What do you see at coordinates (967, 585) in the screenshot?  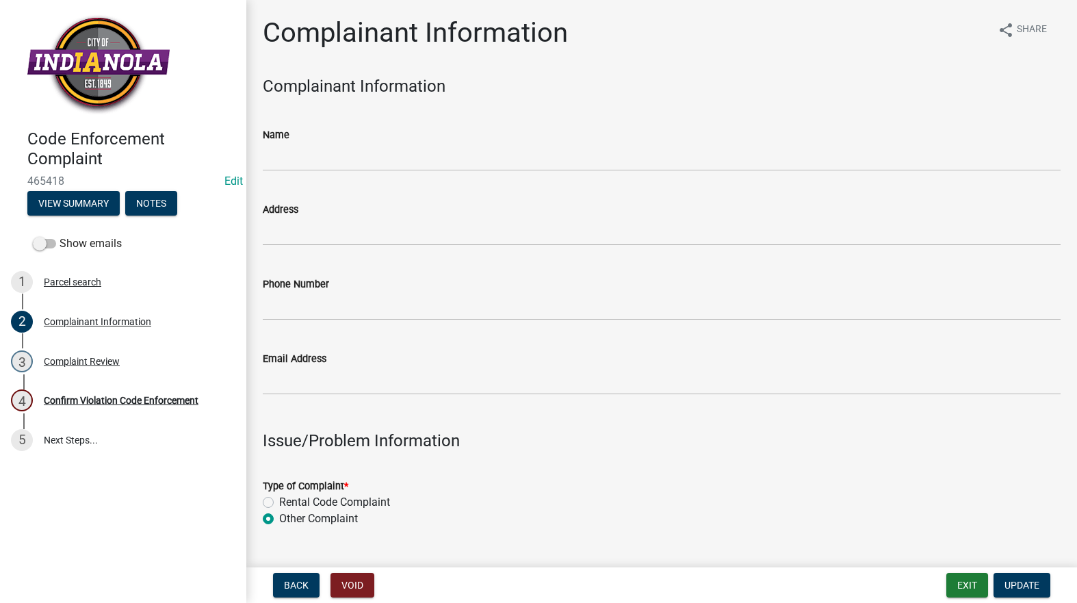 I see `button: Exit` at bounding box center [967, 585].